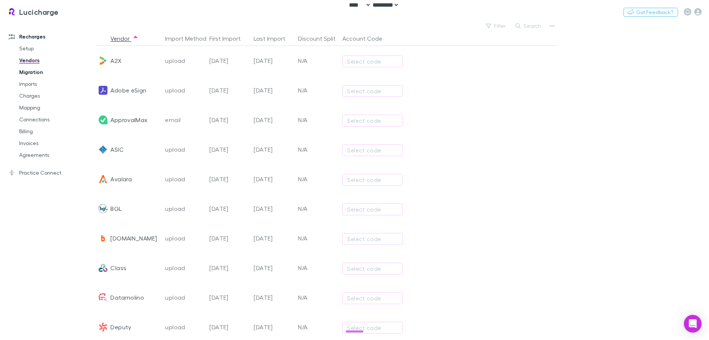  I want to click on a: Charges, so click(56, 96).